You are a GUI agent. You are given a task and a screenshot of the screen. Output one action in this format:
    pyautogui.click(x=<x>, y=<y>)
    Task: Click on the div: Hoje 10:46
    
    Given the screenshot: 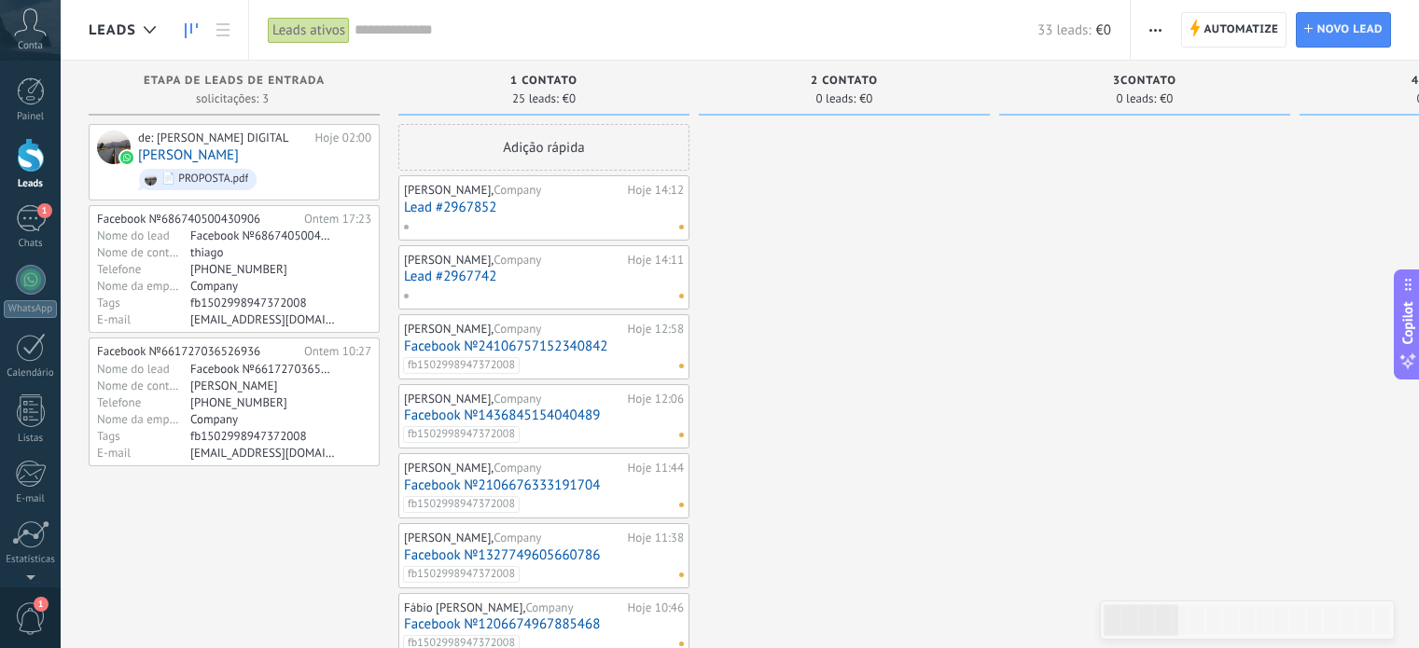 What is the action you would take?
    pyautogui.click(x=656, y=608)
    